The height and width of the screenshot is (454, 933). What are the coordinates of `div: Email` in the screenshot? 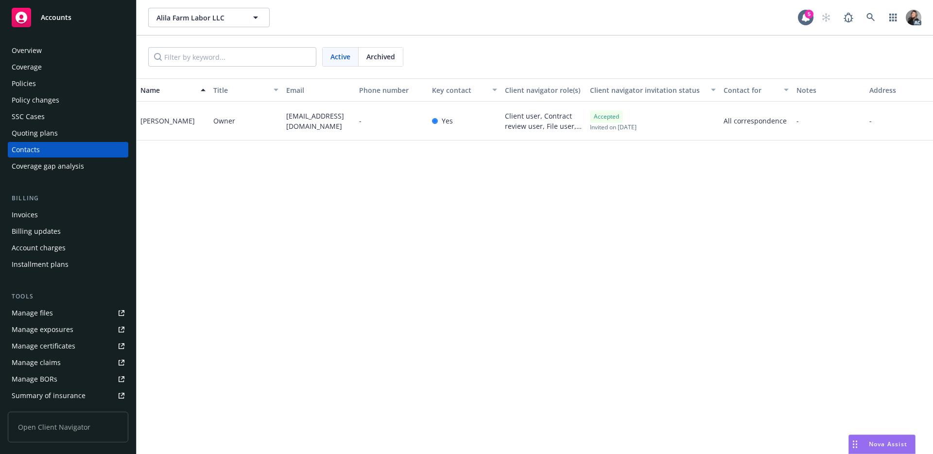 It's located at (319, 90).